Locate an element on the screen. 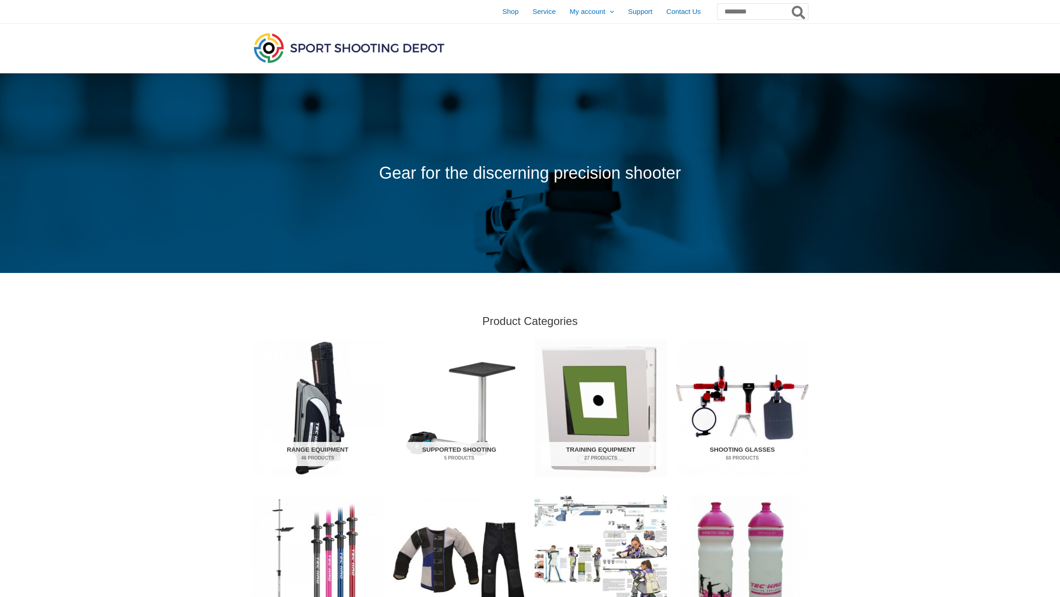  a: Visit product category Shooting Glasses is located at coordinates (742, 408).